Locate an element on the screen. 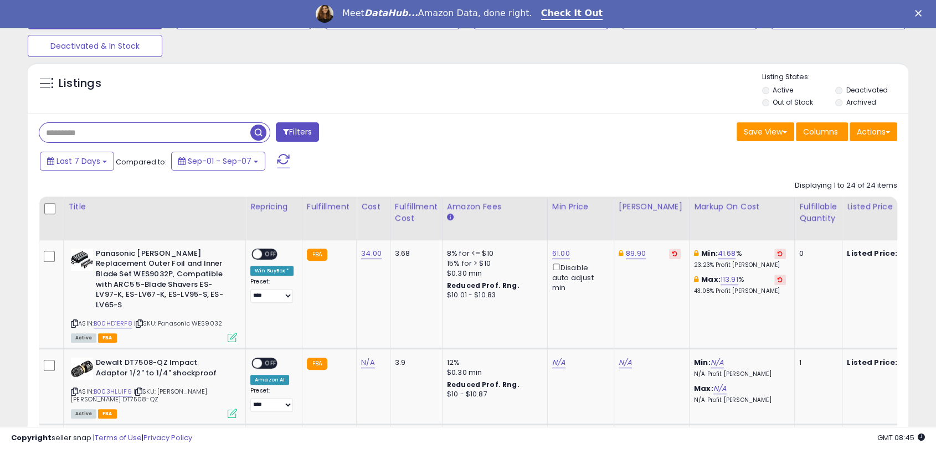  div: Amazon AI is located at coordinates (270, 380).